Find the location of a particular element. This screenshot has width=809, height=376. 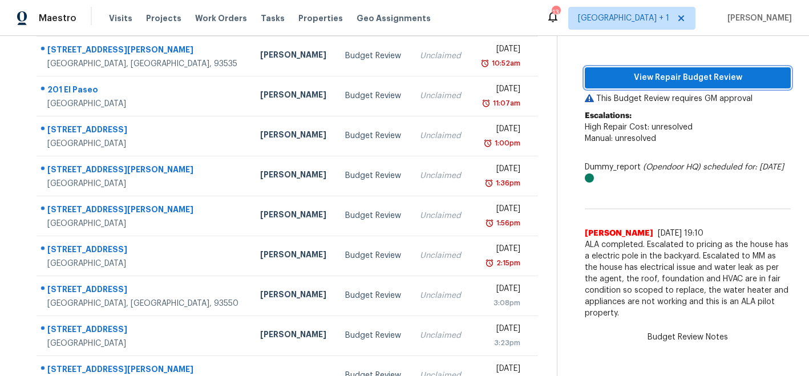

span: View Repair Budget Review is located at coordinates (688, 78).